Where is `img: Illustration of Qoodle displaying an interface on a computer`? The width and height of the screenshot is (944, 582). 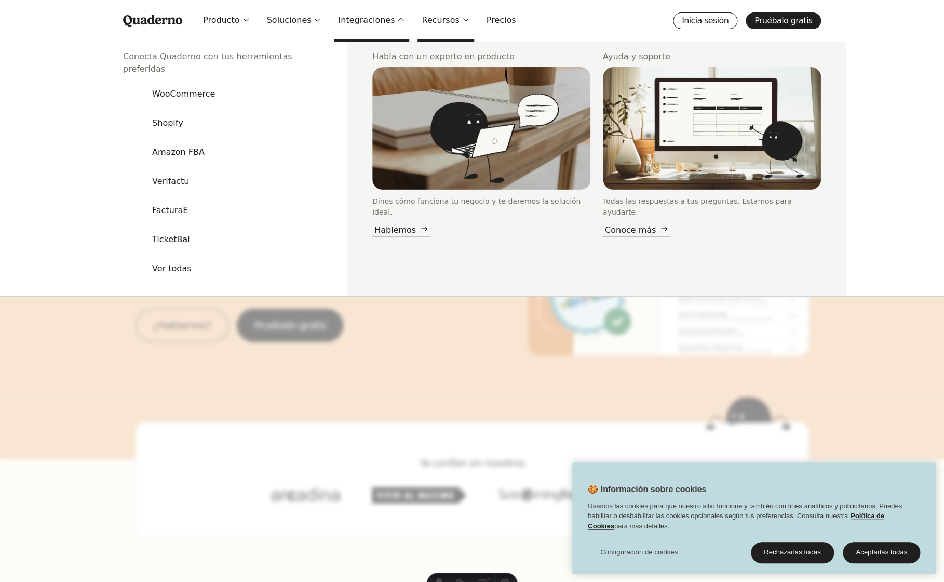 img: Illustration of Qoodle displaying an interface on a computer is located at coordinates (712, 128).